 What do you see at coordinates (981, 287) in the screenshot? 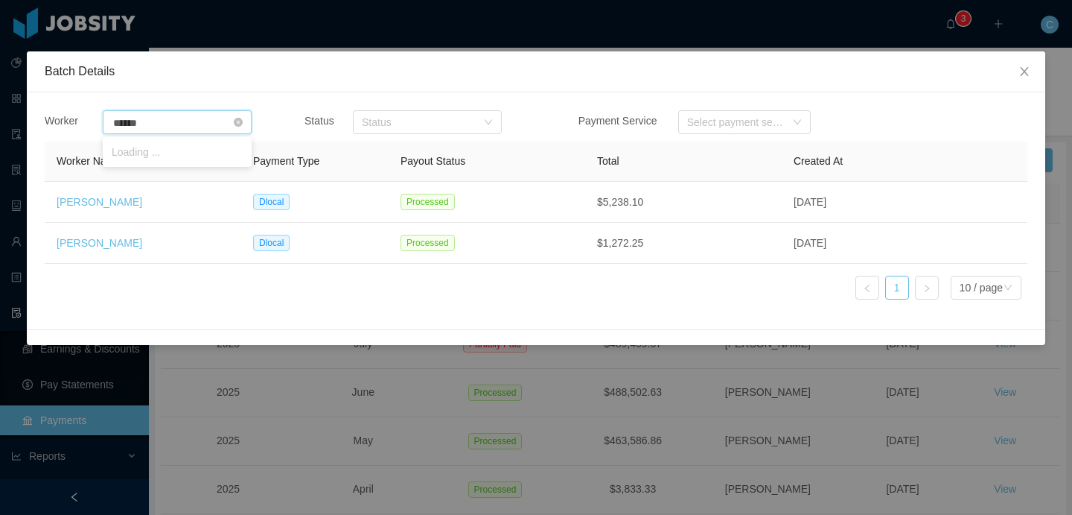
I see `div: 10 / page` at bounding box center [981, 287].